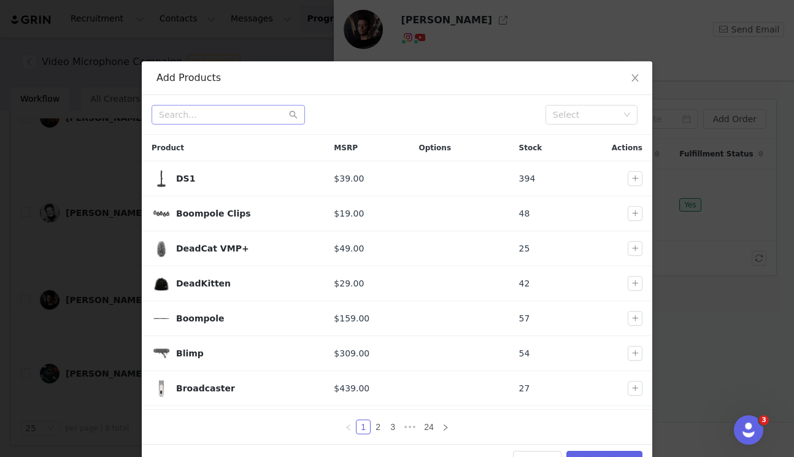 The width and height of the screenshot is (794, 457). Describe the element at coordinates (161, 389) in the screenshot. I see `span: Broadcaster` at that location.